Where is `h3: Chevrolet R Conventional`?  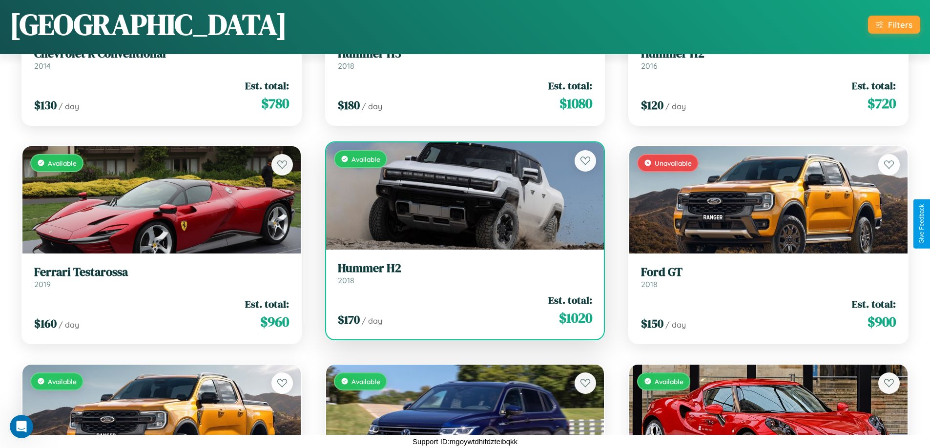
h3: Chevrolet R Conventional is located at coordinates (162, 54).